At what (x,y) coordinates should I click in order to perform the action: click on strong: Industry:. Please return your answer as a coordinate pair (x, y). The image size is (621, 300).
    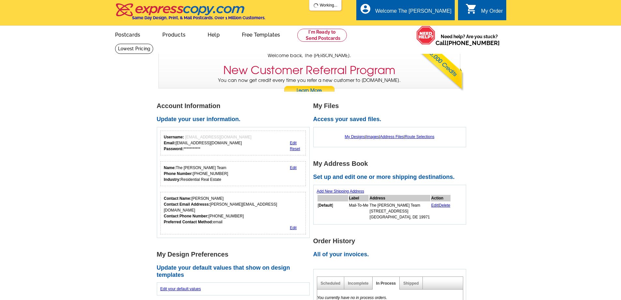
    Looking at the image, I should click on (172, 179).